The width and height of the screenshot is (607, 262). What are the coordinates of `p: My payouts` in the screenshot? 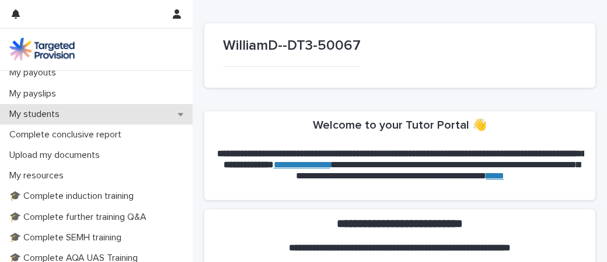 It's located at (35, 72).